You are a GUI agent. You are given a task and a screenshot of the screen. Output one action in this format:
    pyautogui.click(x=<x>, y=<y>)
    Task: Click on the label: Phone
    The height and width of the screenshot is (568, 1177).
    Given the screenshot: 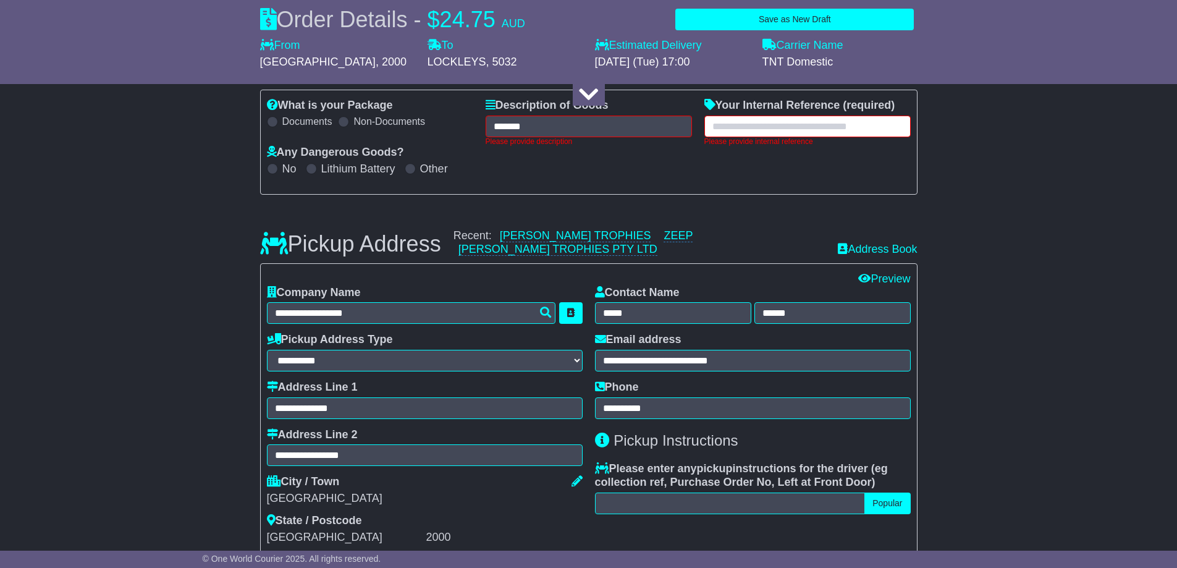 What is the action you would take?
    pyautogui.click(x=617, y=387)
    